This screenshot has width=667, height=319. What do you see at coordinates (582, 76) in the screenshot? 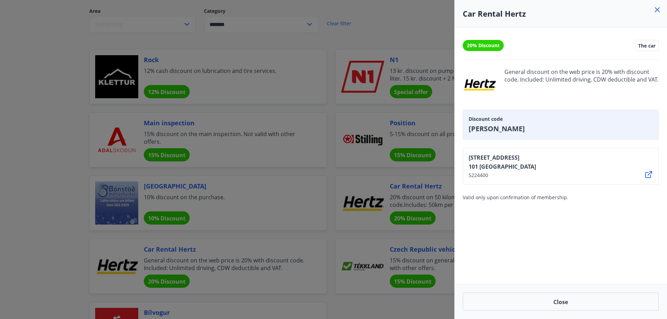
I see `font: General discount on the web price is 20% with discount code. Included: Unlimited driving, CDW ded...` at bounding box center [582, 76].